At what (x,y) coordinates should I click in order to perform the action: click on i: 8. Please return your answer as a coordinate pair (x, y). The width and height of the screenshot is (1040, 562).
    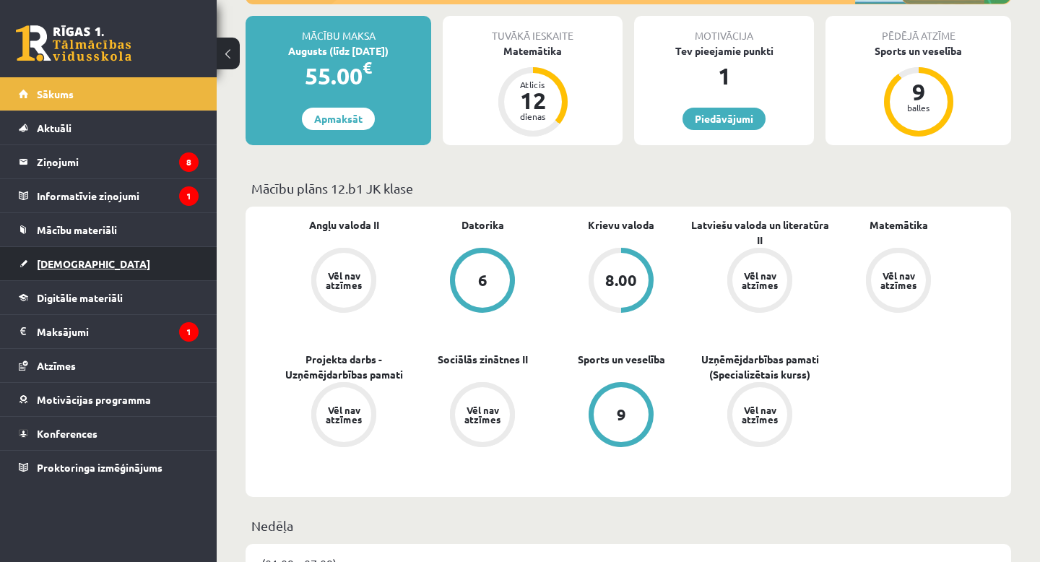
    Looking at the image, I should click on (189, 162).